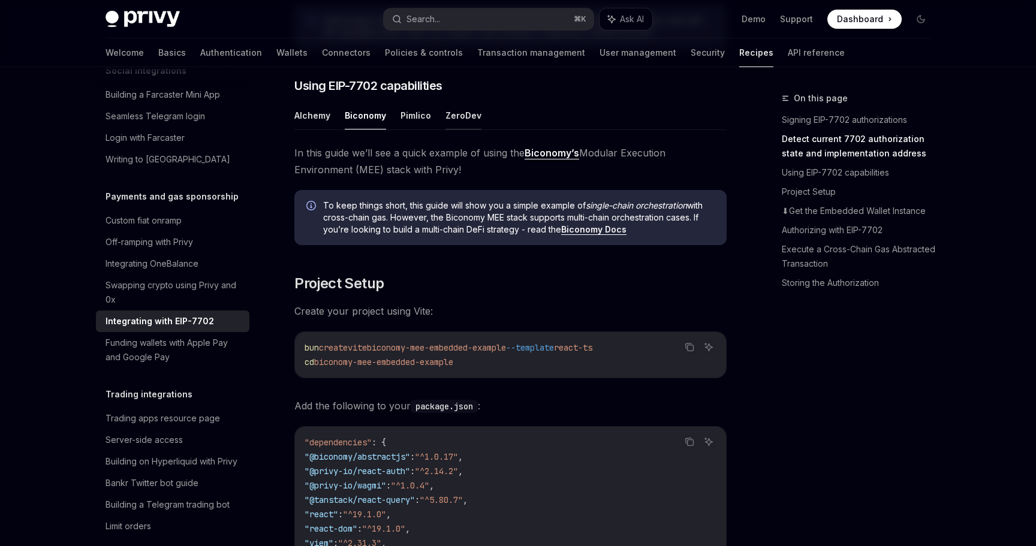 This screenshot has width=1036, height=546. What do you see at coordinates (333, 348) in the screenshot?
I see `span: create` at bounding box center [333, 348].